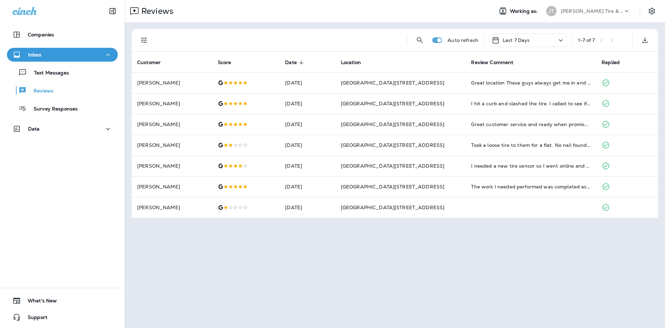 The width and height of the screenshot is (665, 328). I want to click on button: Filters, so click(144, 40).